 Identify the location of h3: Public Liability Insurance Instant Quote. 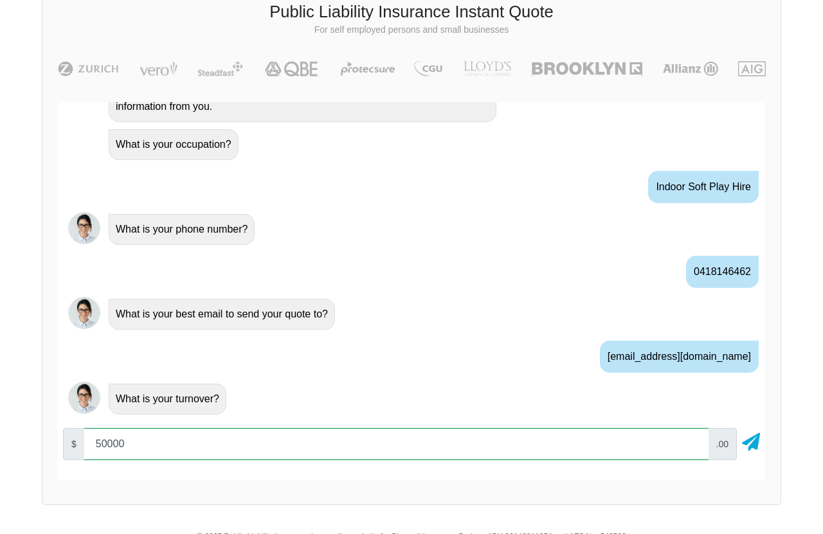
(412, 12).